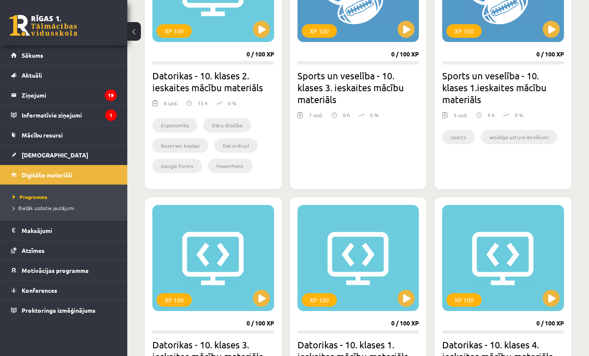  I want to click on a: Biežāk uzdotie jautājumi, so click(66, 208).